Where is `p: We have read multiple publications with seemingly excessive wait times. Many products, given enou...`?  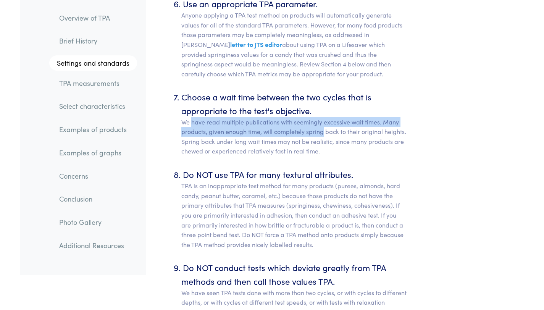
p: We have read multiple publications with seemingly excessive wait times. Many products, given enou... is located at coordinates (294, 137).